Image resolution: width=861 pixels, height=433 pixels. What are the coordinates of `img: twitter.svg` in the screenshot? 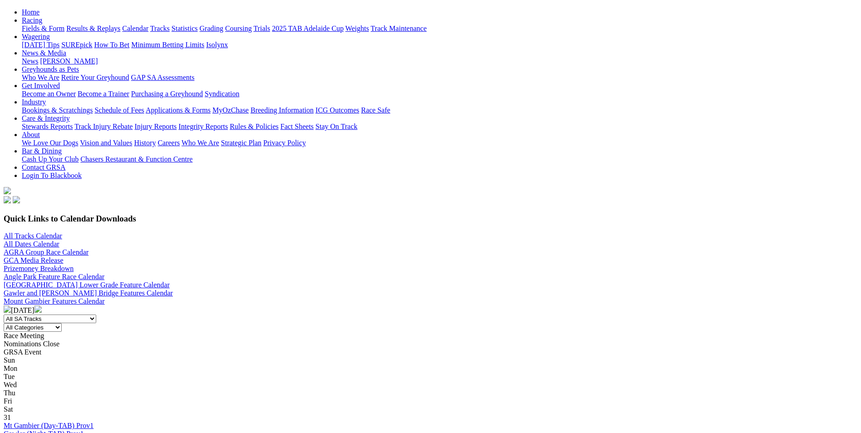 It's located at (16, 200).